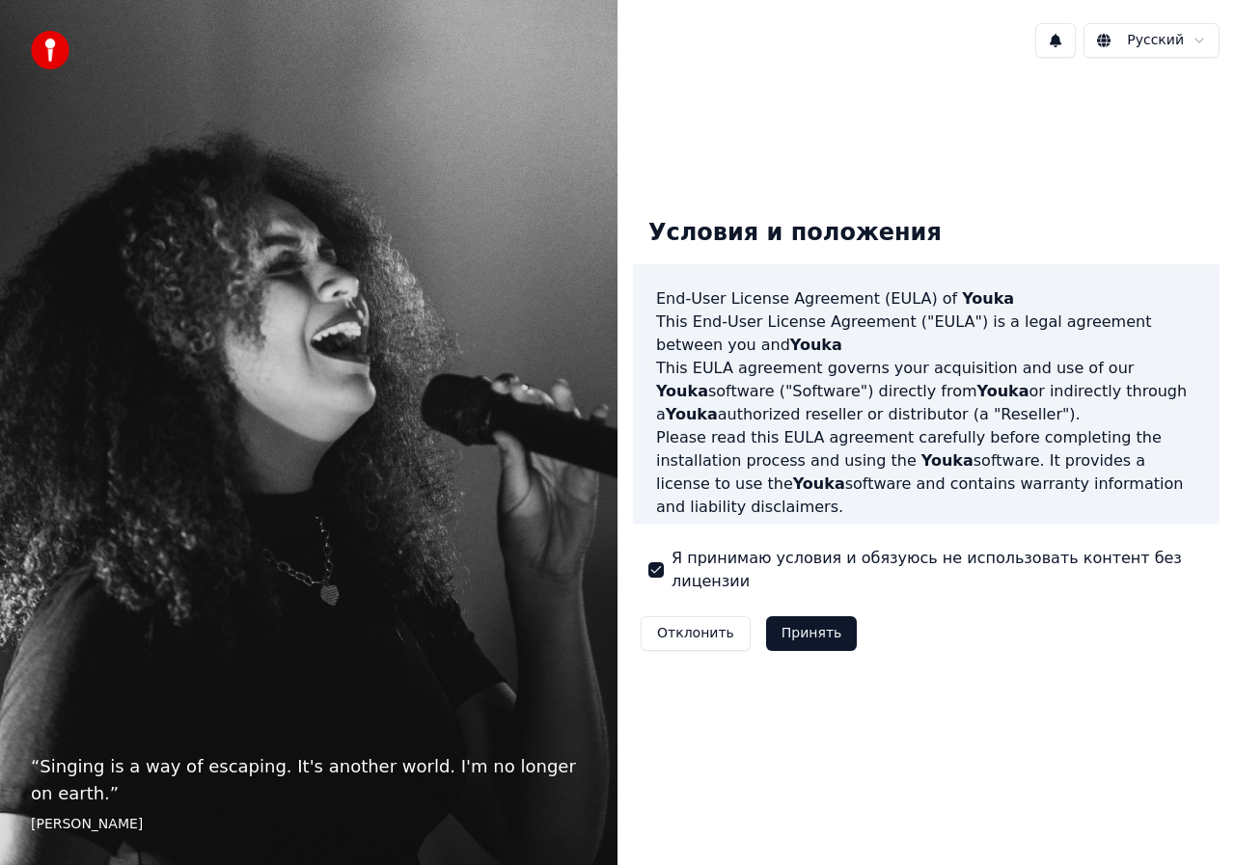  I want to click on p: This EULA agreement governs your acquisition and use of our software ("Software") directly from o..., so click(926, 392).